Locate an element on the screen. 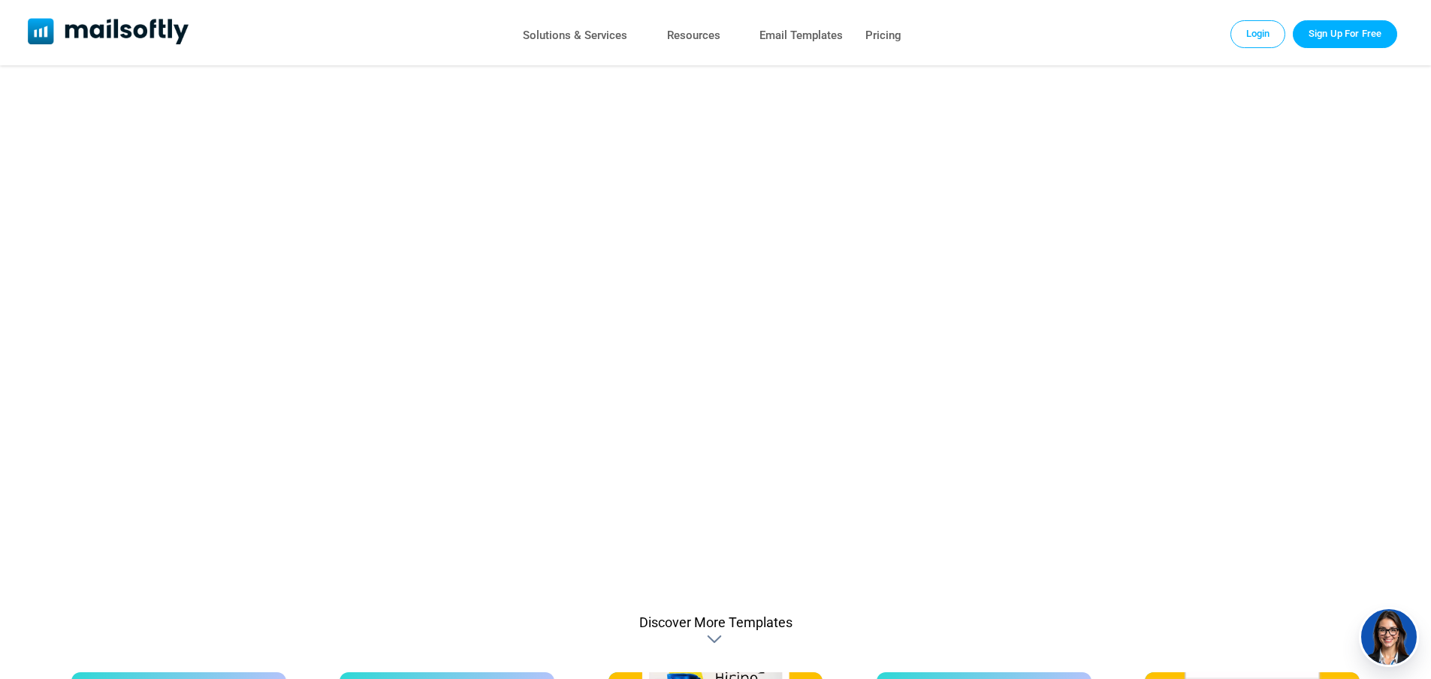 The image size is (1431, 679). a: Solutions & Services is located at coordinates (575, 35).